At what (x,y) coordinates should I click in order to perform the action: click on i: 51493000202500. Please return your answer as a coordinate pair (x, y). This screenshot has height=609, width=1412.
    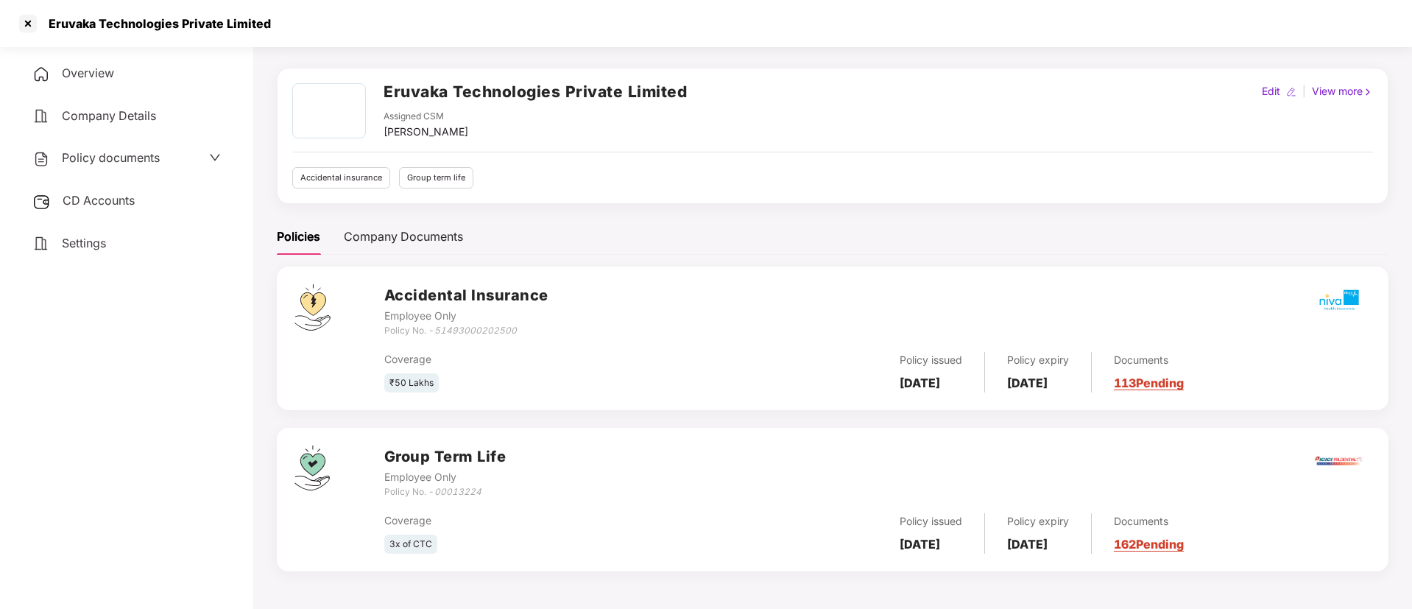
    Looking at the image, I should click on (475, 330).